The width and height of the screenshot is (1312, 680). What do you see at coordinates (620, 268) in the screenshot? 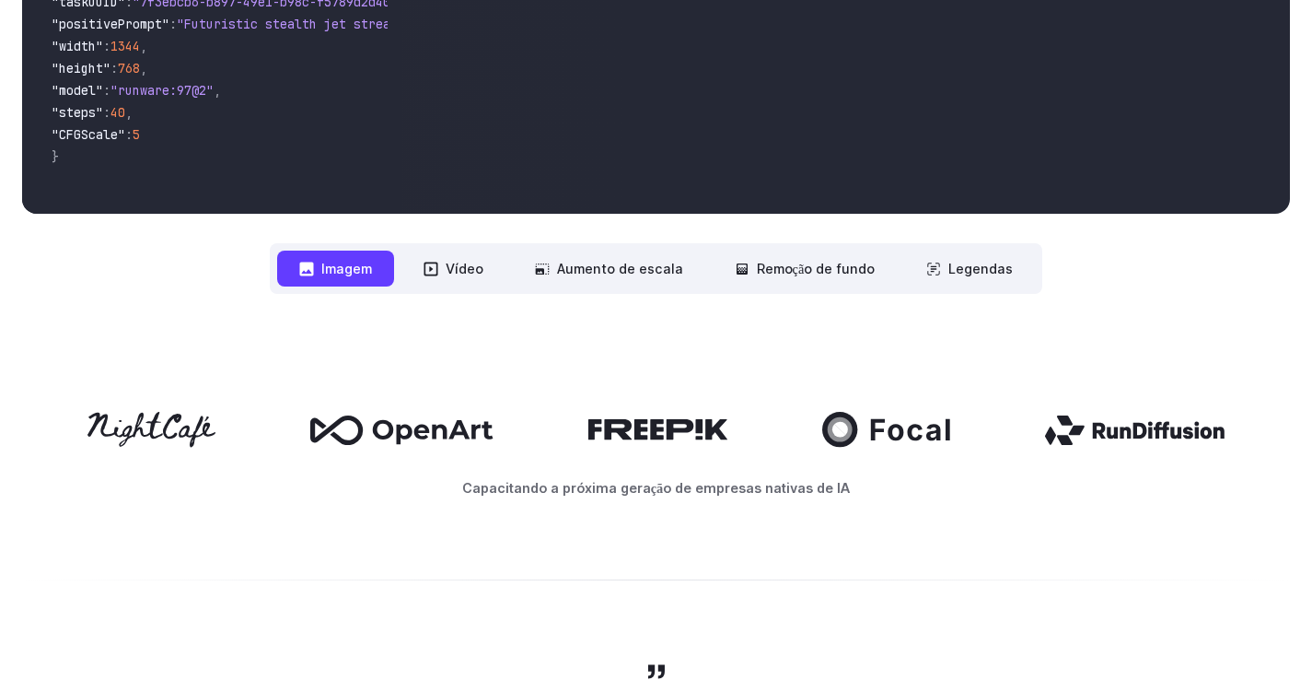
I see `font: Aumento de escala` at bounding box center [620, 268].